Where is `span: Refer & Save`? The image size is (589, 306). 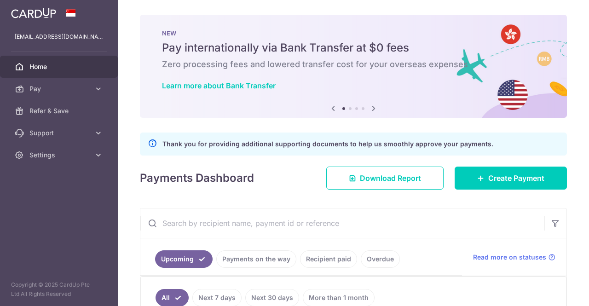
span: Refer & Save is located at coordinates (60, 111).